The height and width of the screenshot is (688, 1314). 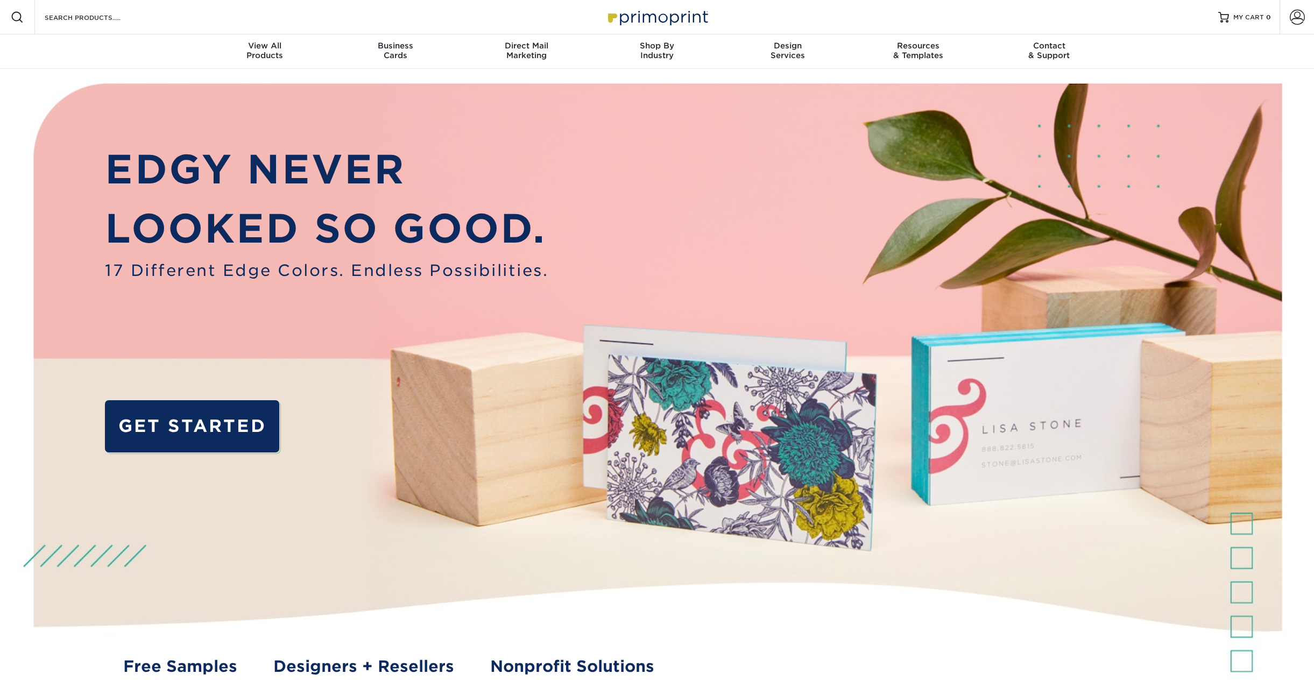 I want to click on a: Shop ByIndustry, so click(x=657, y=52).